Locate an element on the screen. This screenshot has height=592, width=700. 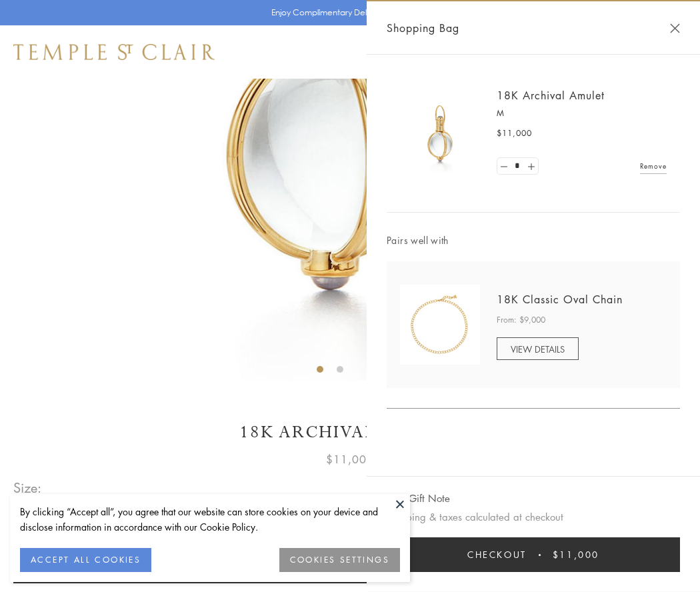
img: N88865-OV18 is located at coordinates (440, 324).